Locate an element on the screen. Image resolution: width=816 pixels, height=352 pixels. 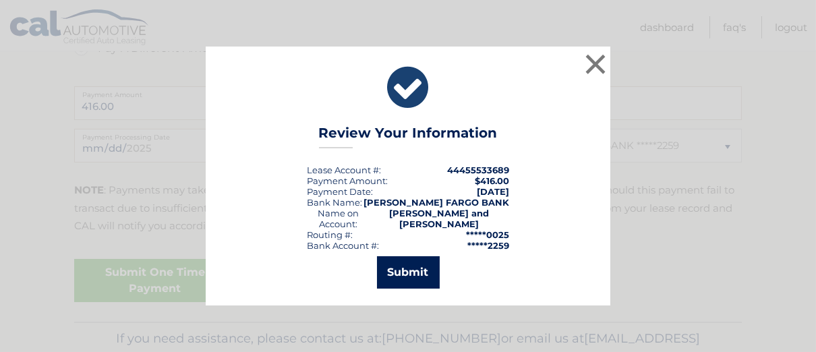
div: Lease Account #: is located at coordinates (344, 170).